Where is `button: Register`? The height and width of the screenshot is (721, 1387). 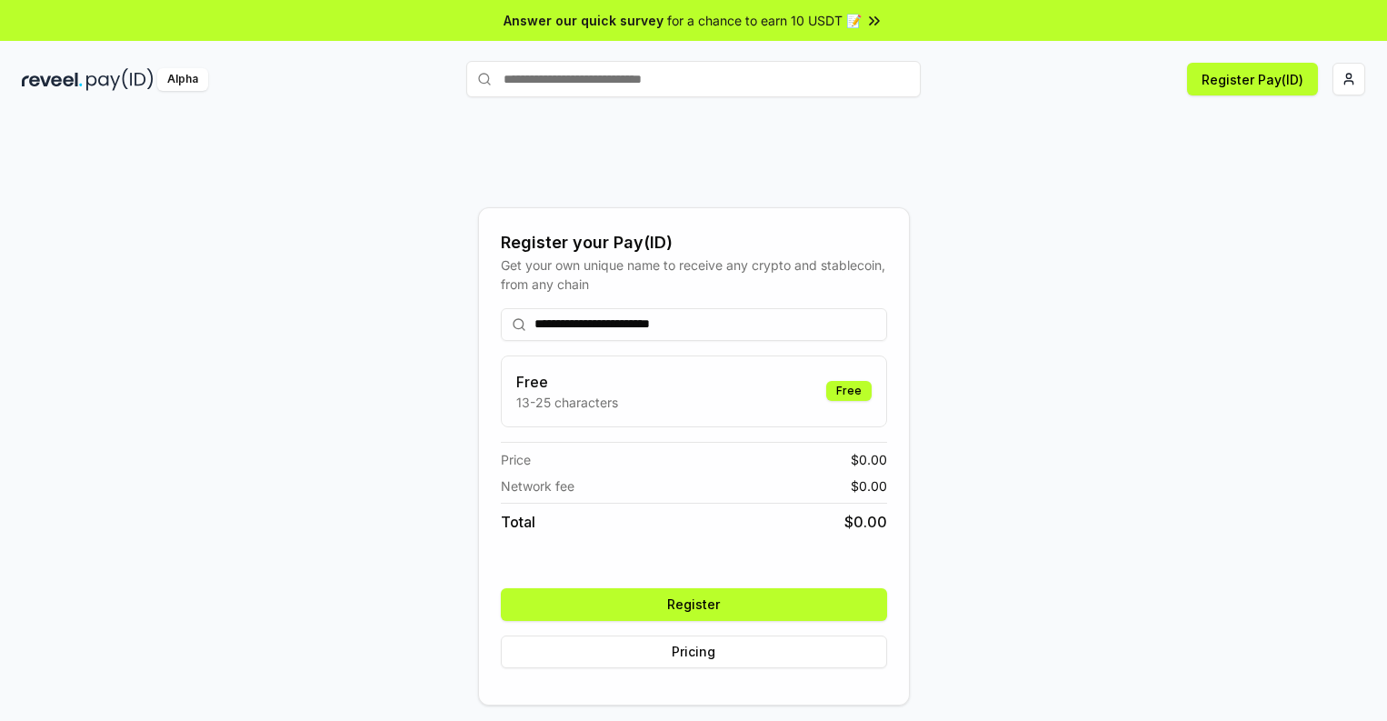 button: Register is located at coordinates (693, 604).